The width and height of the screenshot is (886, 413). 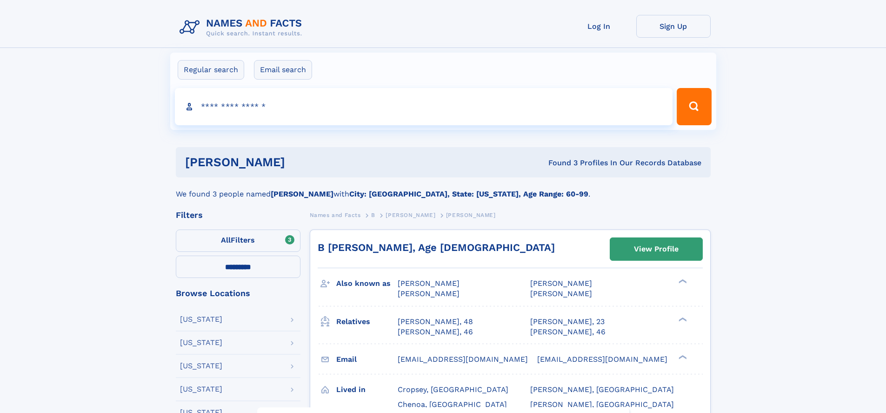 What do you see at coordinates (367, 389) in the screenshot?
I see `h3: Lived in` at bounding box center [367, 389].